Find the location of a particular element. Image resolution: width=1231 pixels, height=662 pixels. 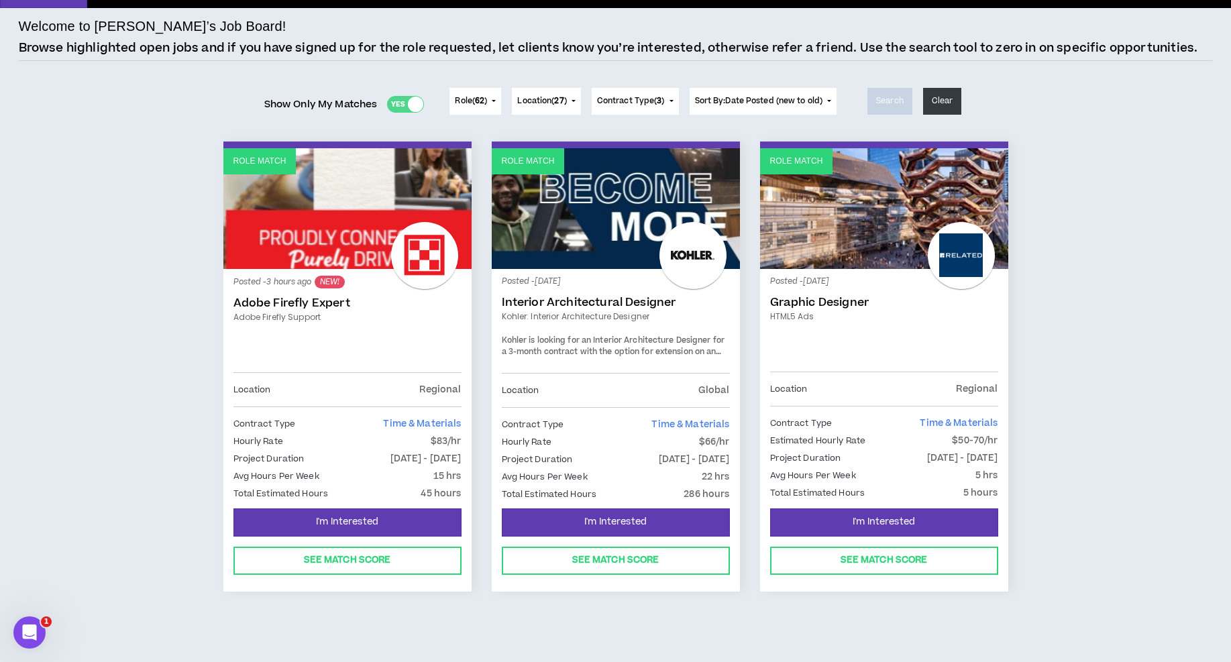

a: Graphic Designer is located at coordinates (884, 302).